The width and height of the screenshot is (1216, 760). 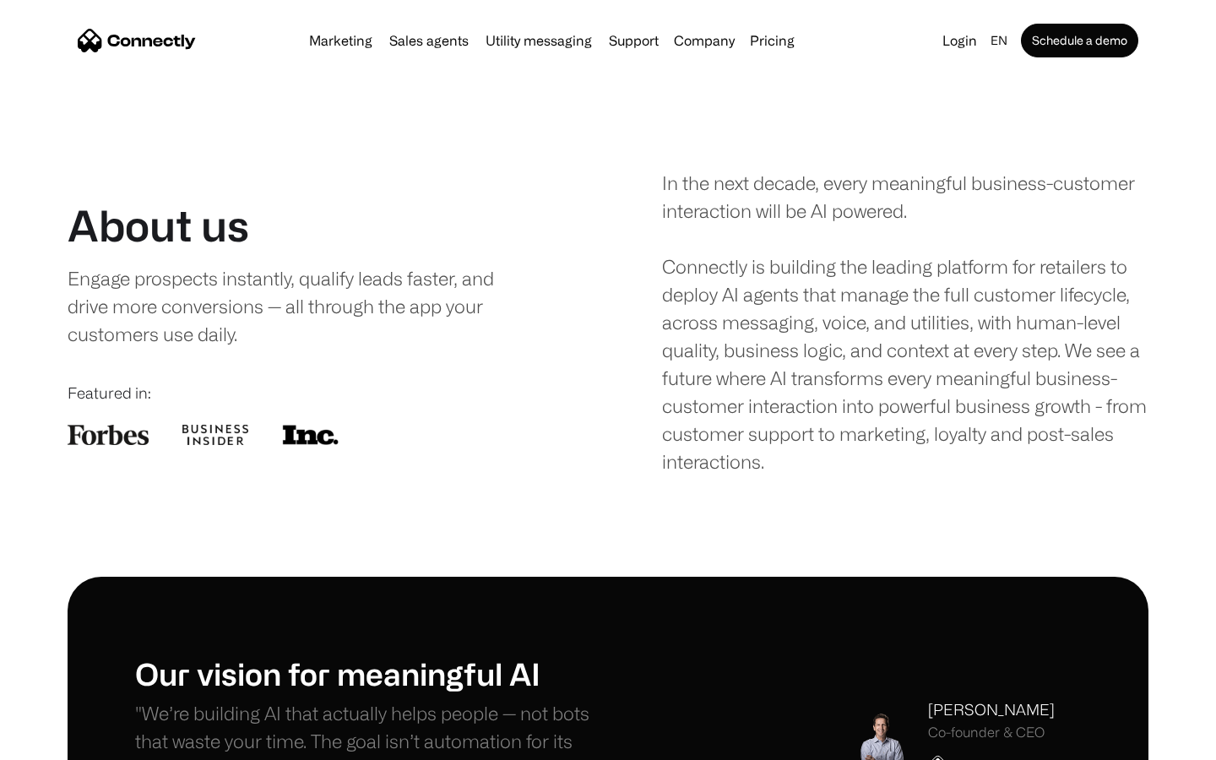 What do you see at coordinates (311, 393) in the screenshot?
I see `div: Featured in:` at bounding box center [311, 393].